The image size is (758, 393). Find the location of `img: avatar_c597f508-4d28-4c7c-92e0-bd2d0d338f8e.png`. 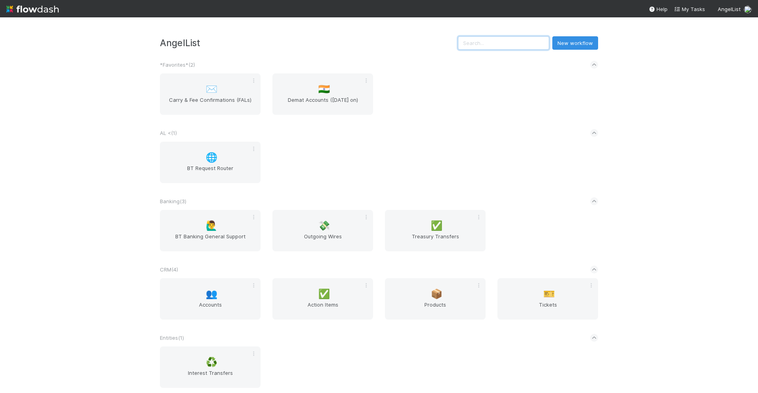

img: avatar_c597f508-4d28-4c7c-92e0-bd2d0d338f8e.png is located at coordinates (747, 9).